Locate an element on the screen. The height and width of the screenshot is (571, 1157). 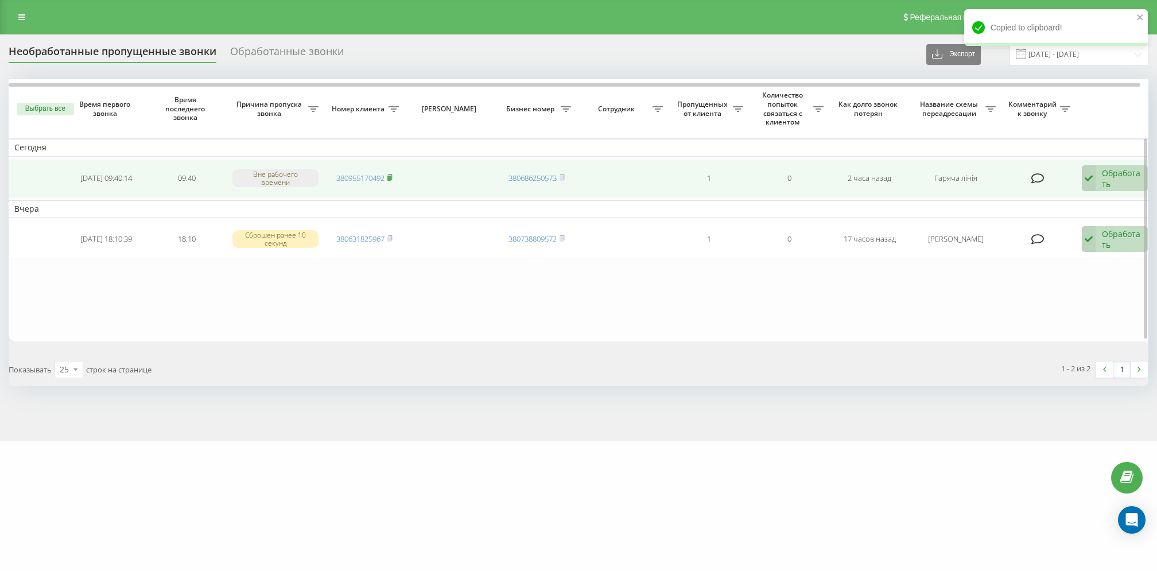
div: Сброшен ранее 10 секунд is located at coordinates (275, 239).